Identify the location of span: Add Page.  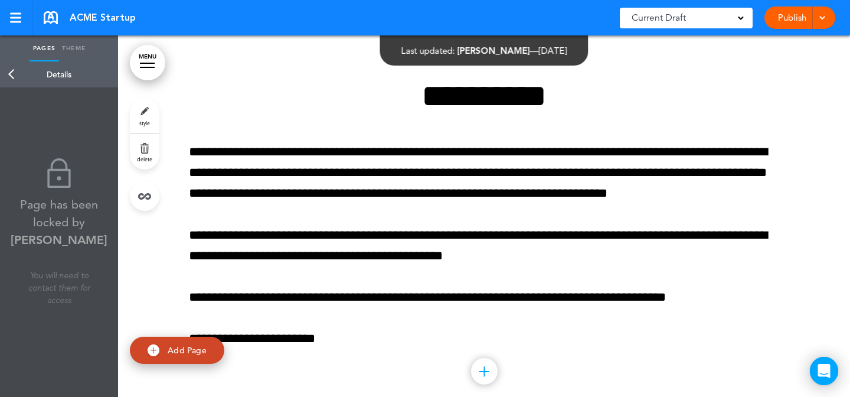
(187, 350).